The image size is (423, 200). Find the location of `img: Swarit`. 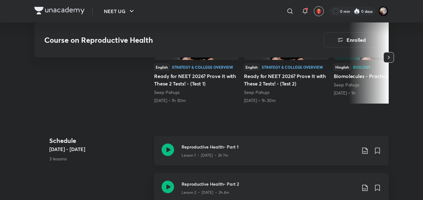

img: Swarit is located at coordinates (383, 11).